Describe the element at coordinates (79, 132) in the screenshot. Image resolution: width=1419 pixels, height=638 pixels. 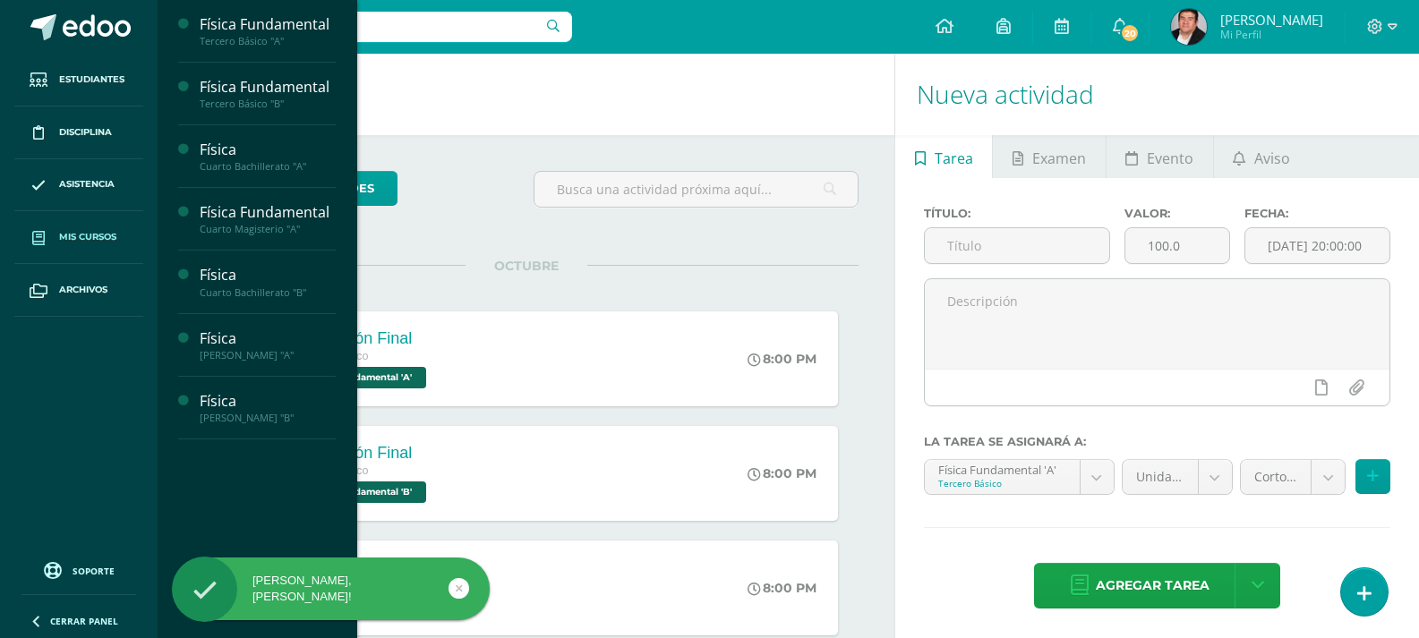
I see `a: Disciplina` at that location.